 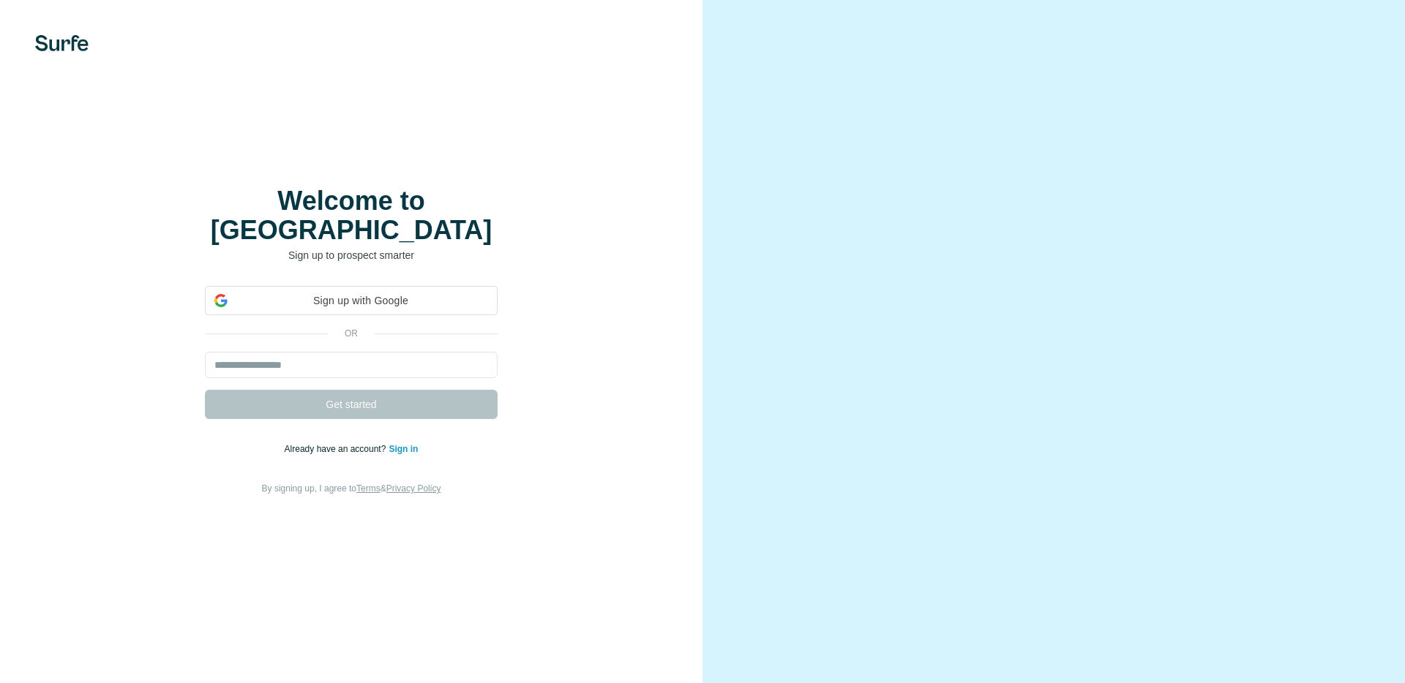 I want to click on span: By signing up, I agree to &, so click(x=351, y=489).